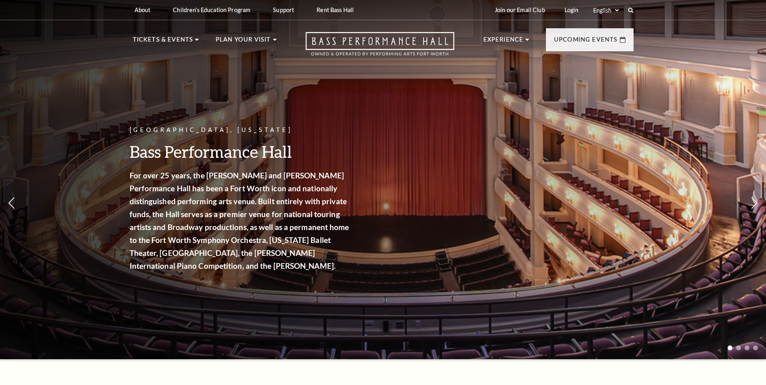 The width and height of the screenshot is (766, 385). I want to click on p: About, so click(143, 10).